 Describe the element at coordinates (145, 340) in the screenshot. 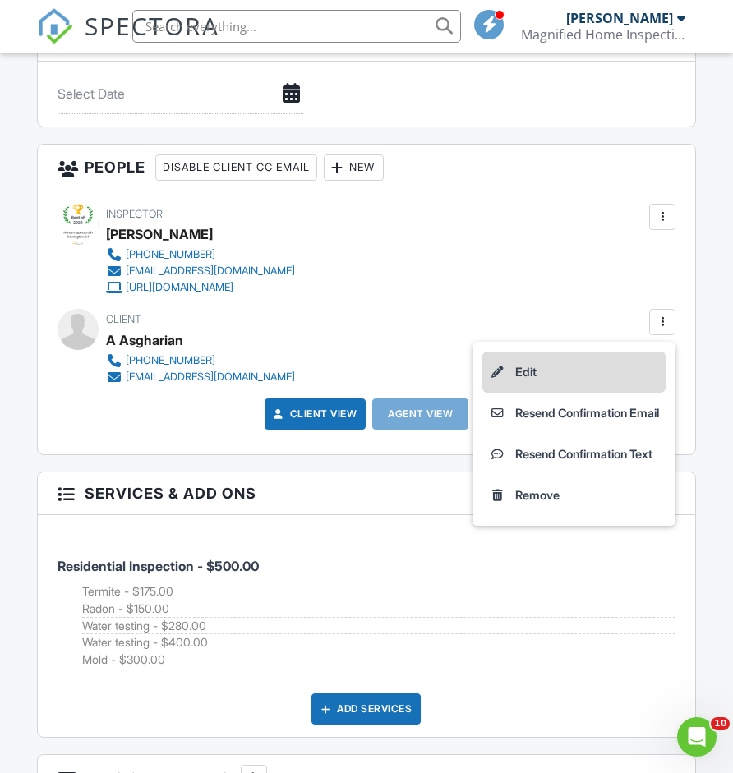

I see `div: A Asgharian` at that location.